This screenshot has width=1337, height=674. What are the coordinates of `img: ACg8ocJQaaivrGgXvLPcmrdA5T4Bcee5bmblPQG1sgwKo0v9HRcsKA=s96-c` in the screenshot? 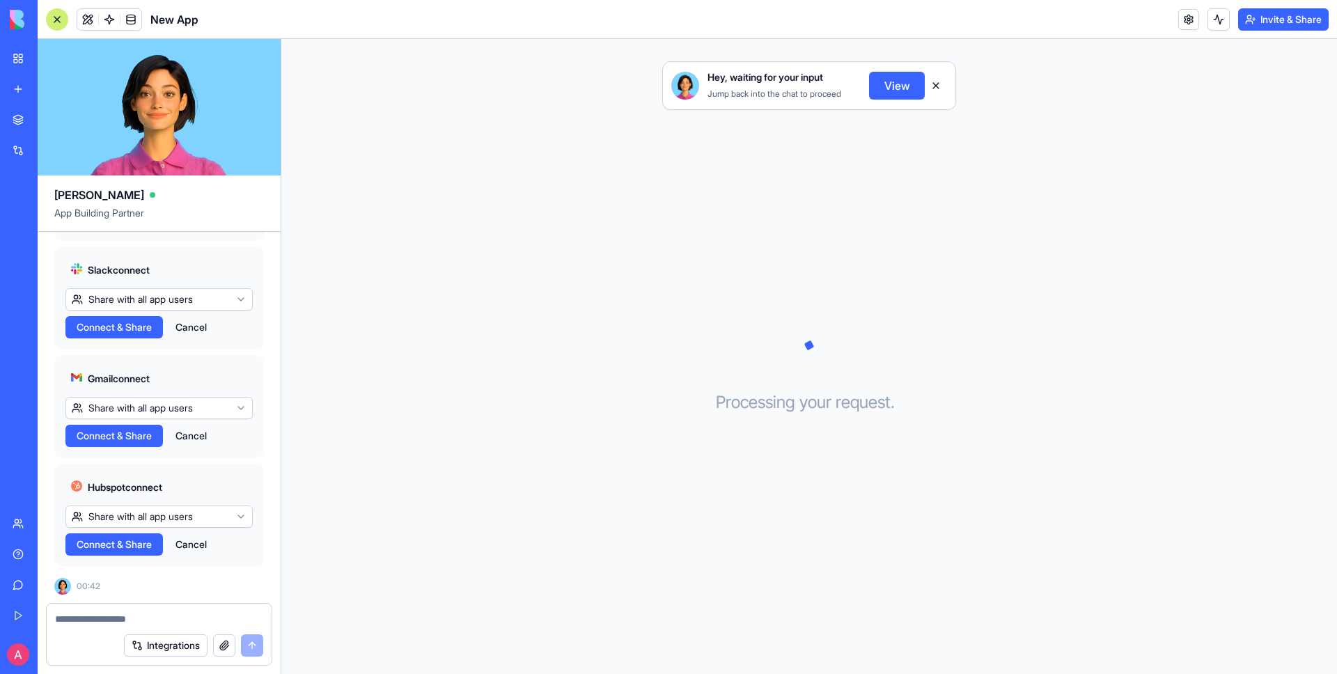 It's located at (18, 655).